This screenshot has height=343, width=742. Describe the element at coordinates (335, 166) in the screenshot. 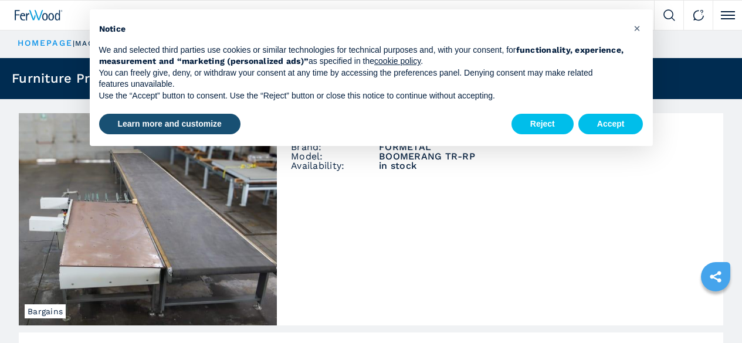

I see `span: Availability:` at that location.